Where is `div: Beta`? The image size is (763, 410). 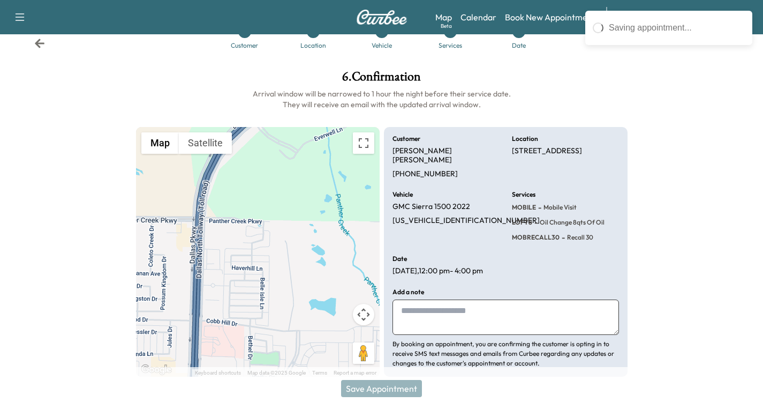 div: Beta is located at coordinates (446, 26).